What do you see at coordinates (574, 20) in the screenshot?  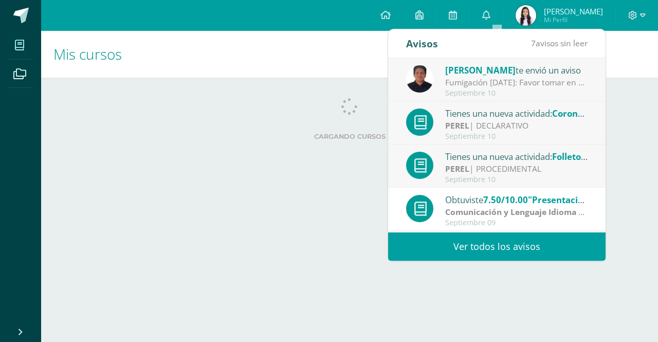 I see `span: Mi Perfil` at bounding box center [574, 20].